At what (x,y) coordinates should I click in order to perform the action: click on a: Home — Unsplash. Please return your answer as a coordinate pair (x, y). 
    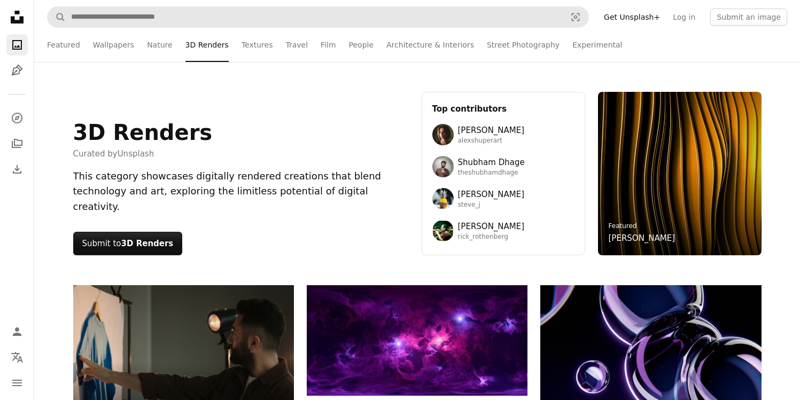
    Looking at the image, I should click on (17, 18).